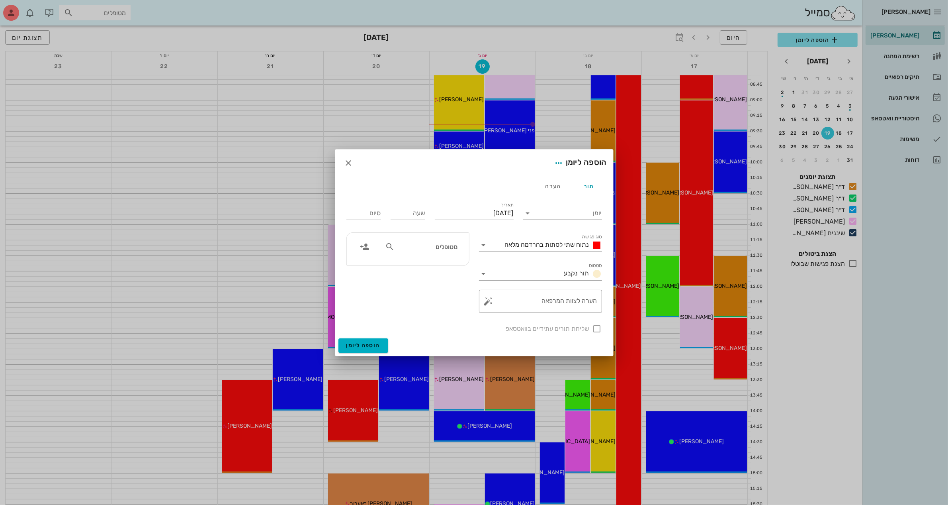 This screenshot has height=505, width=948. Describe the element at coordinates (592, 237) in the screenshot. I see `label: סוג פגישה` at that location.